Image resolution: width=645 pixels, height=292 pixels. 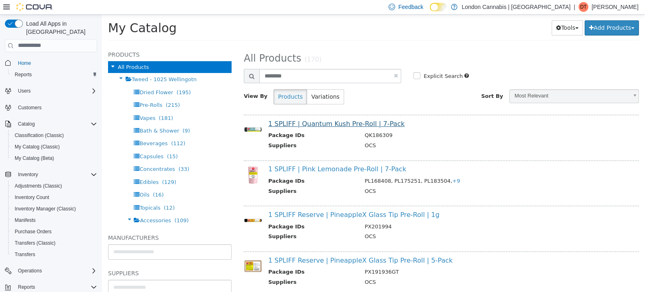 What do you see at coordinates (54, 232) in the screenshot?
I see `button: Purchase Orders` at bounding box center [54, 232].